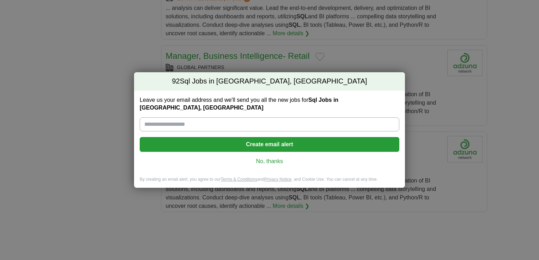  What do you see at coordinates (239, 180) in the screenshot?
I see `a: Terms & Conditions` at bounding box center [239, 180].